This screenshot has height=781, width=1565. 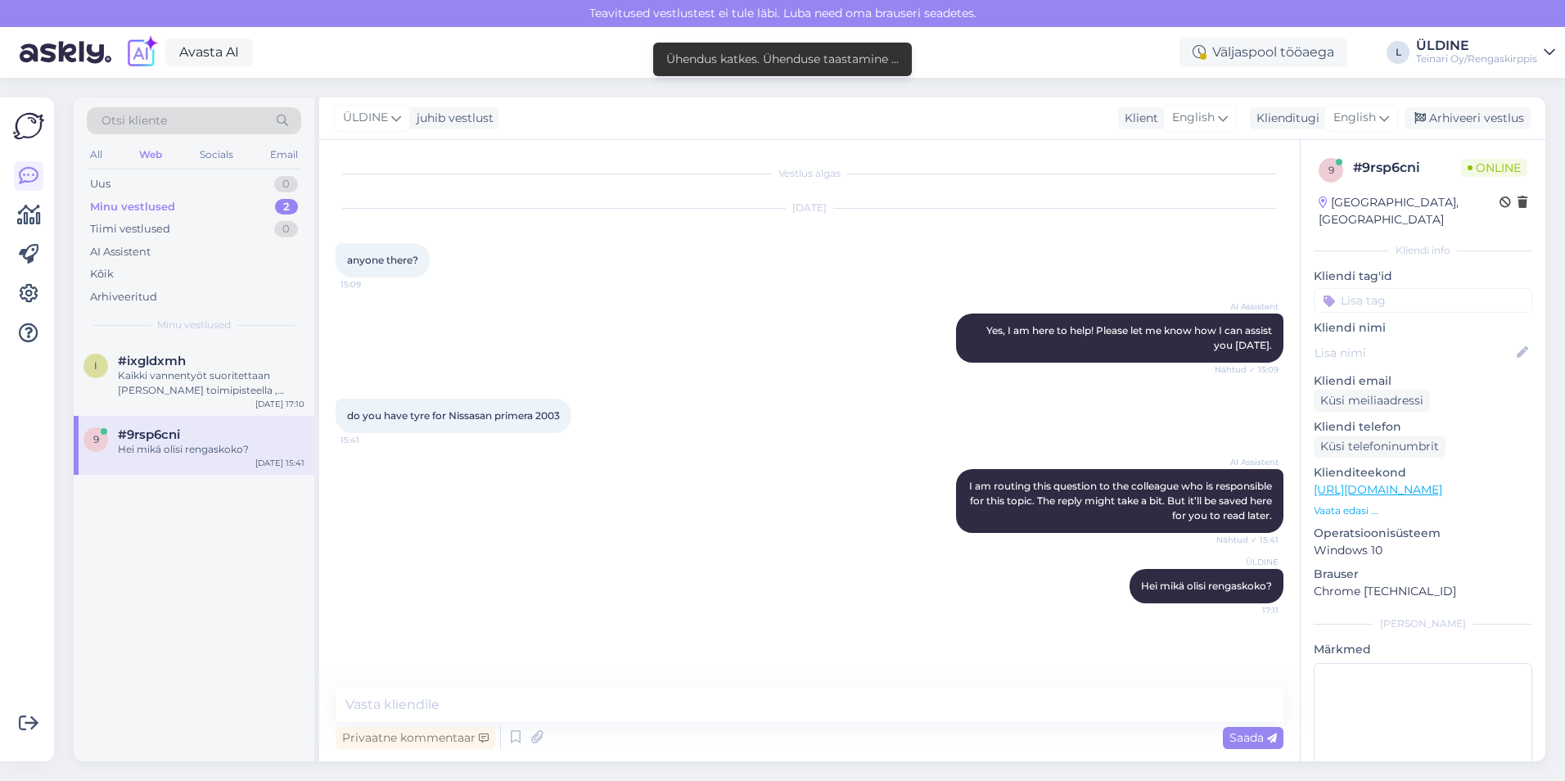 What do you see at coordinates (284, 155) in the screenshot?
I see `div: Email` at bounding box center [284, 155].